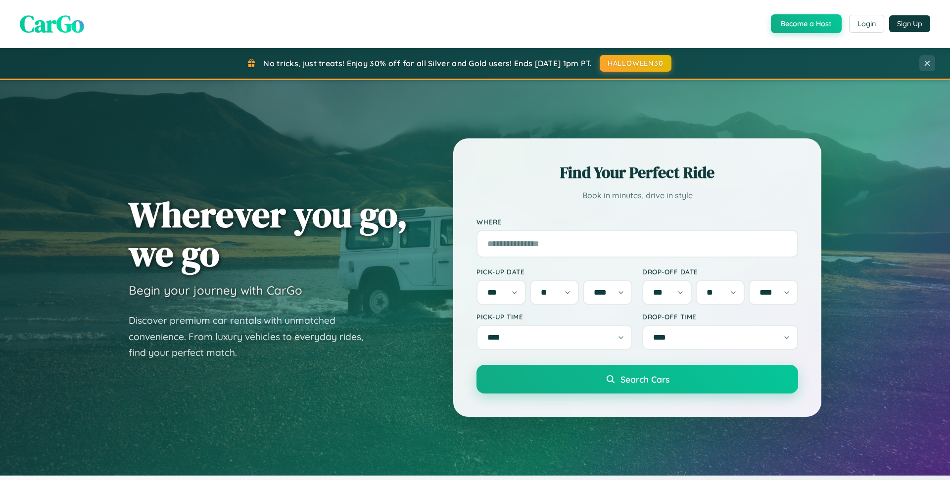 The image size is (950, 480). I want to click on h3: Begin your journey with CarGo, so click(215, 290).